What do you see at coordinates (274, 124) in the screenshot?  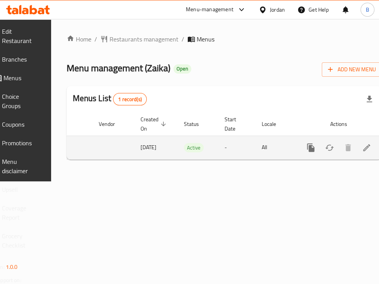 I see `span: Locale` at bounding box center [274, 124].